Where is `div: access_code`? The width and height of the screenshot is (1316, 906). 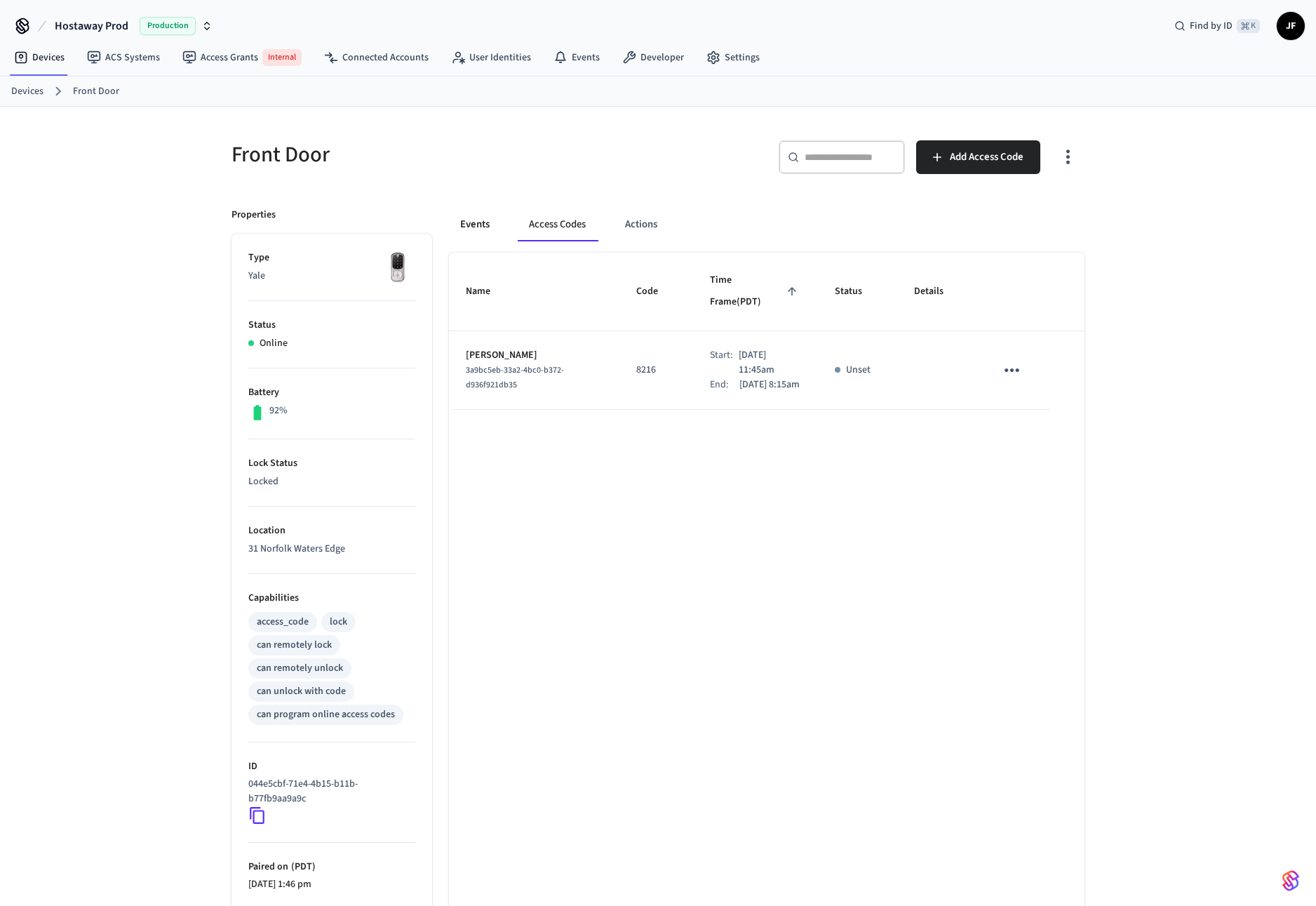
div: access_code is located at coordinates (283, 622).